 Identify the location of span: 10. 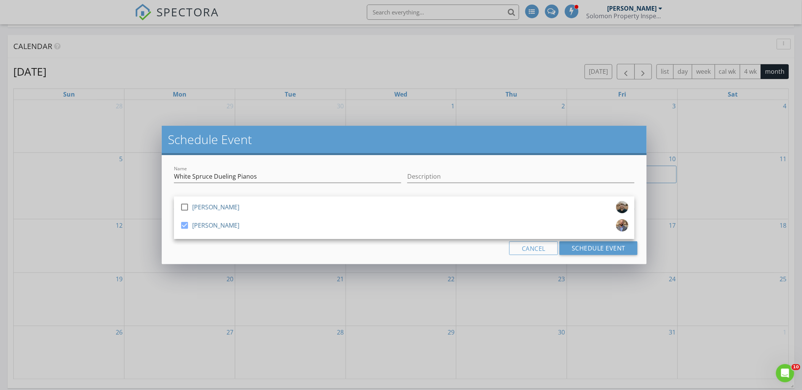
(796, 368).